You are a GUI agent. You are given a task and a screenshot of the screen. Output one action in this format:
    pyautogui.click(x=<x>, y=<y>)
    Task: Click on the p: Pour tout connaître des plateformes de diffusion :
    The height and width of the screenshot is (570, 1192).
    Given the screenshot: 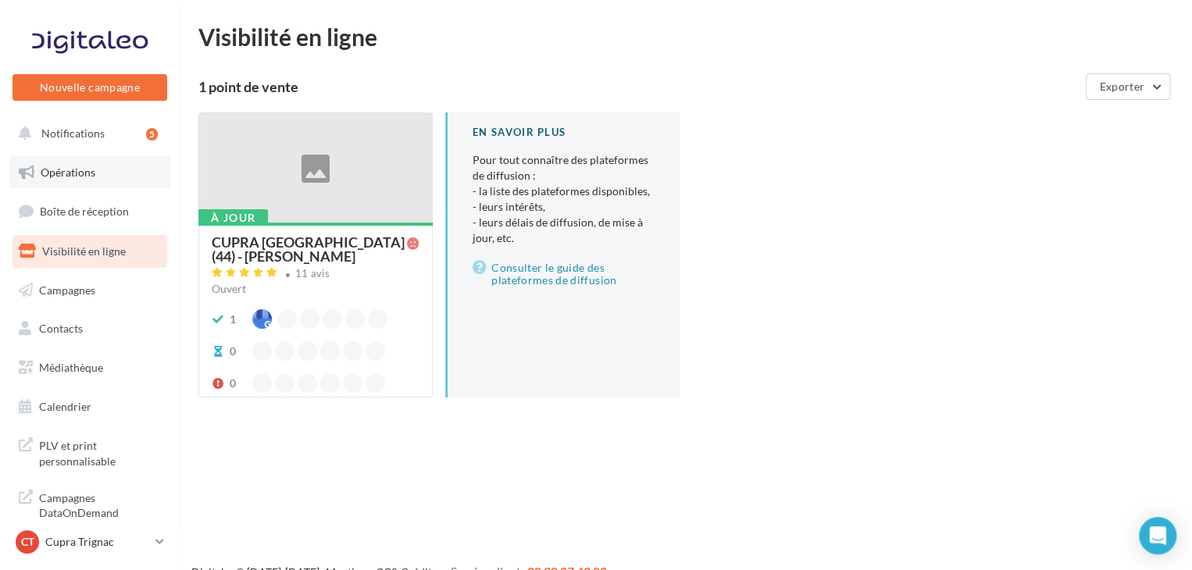 What is the action you would take?
    pyautogui.click(x=563, y=199)
    